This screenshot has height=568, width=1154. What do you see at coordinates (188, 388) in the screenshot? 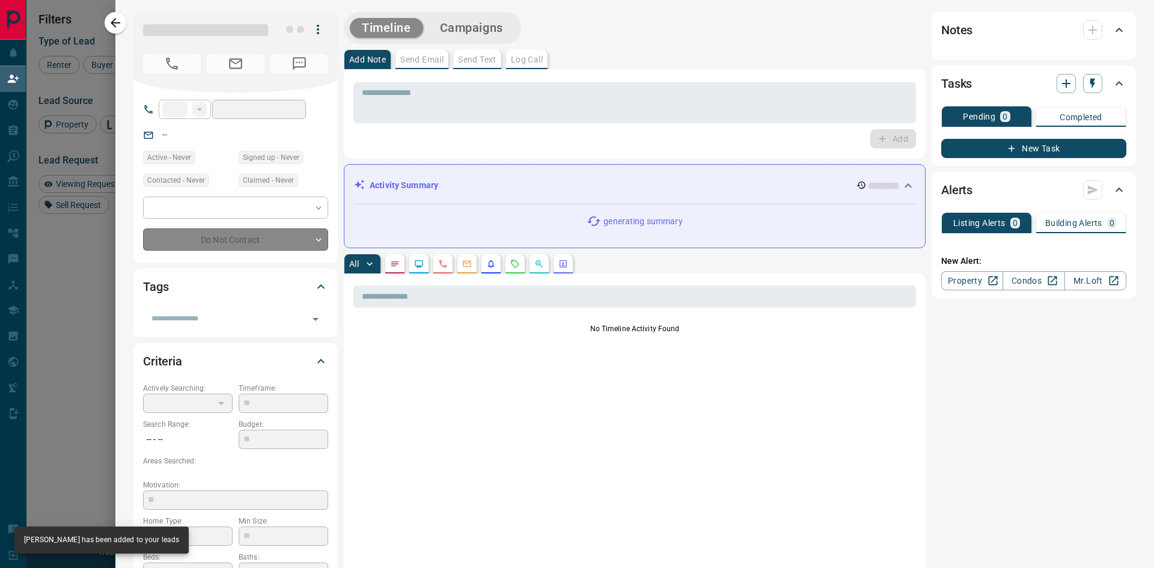
I see `p: Actively Searching:` at bounding box center [188, 388].